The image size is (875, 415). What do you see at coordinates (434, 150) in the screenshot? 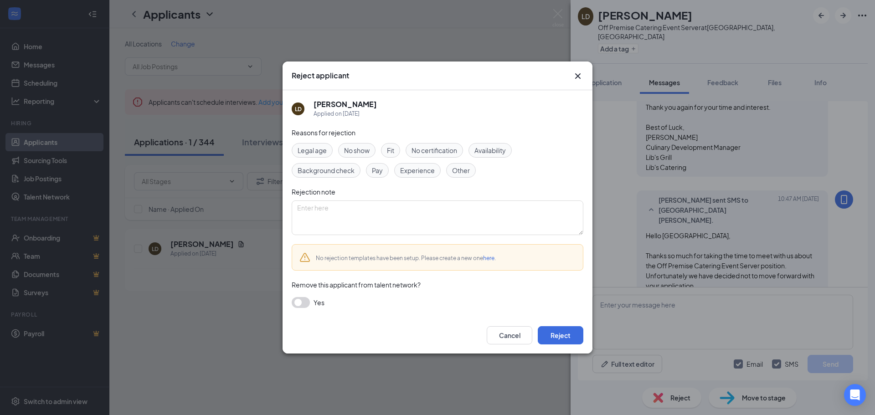
I see `span: No certification` at bounding box center [434, 150].